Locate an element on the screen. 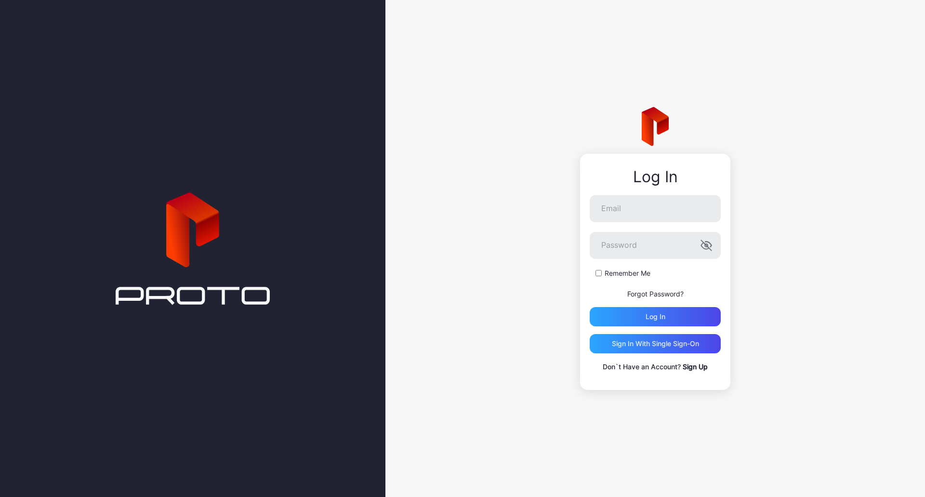 The height and width of the screenshot is (497, 925). button: Log in is located at coordinates (655, 317).